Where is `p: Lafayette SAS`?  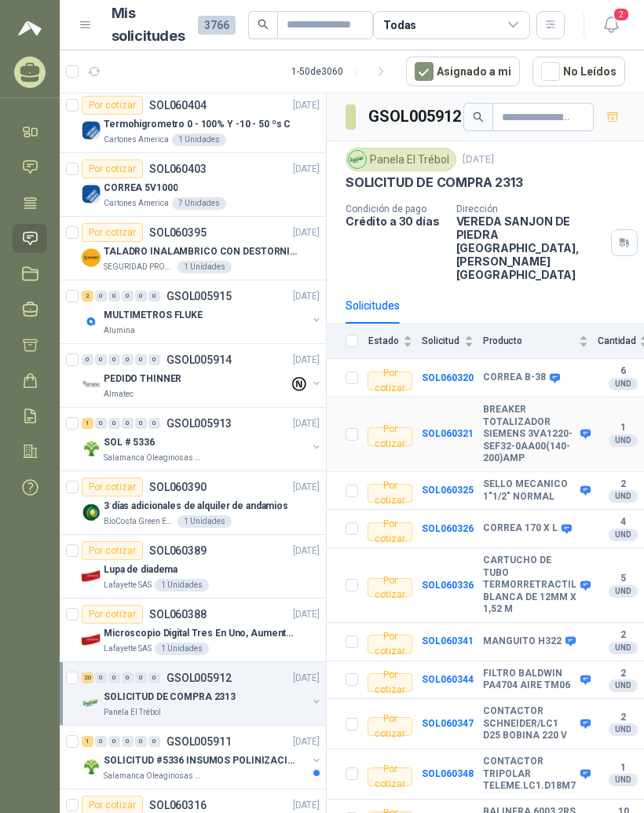 p: Lafayette SAS is located at coordinates (127, 585).